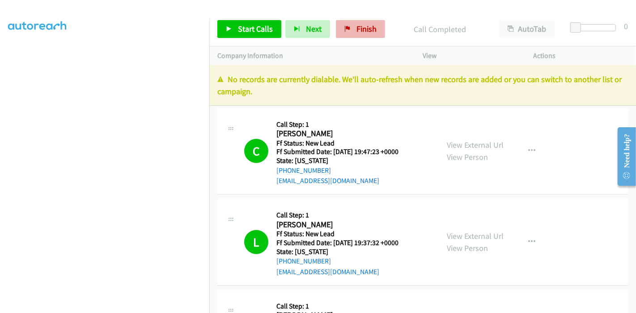  Describe the element at coordinates (360, 29) in the screenshot. I see `a: Finish` at that location.